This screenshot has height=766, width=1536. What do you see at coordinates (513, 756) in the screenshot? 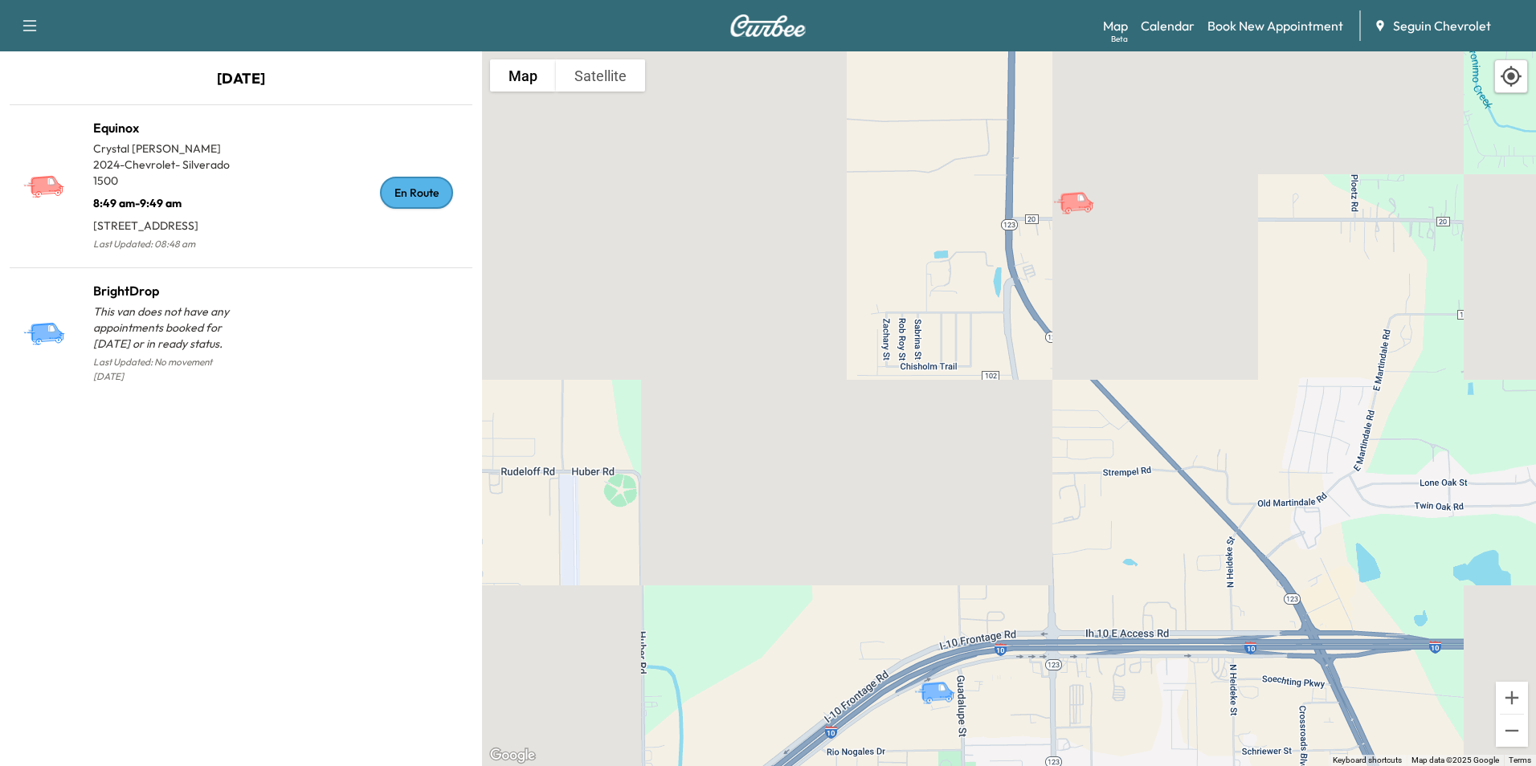
I see `img: Google` at bounding box center [513, 756].